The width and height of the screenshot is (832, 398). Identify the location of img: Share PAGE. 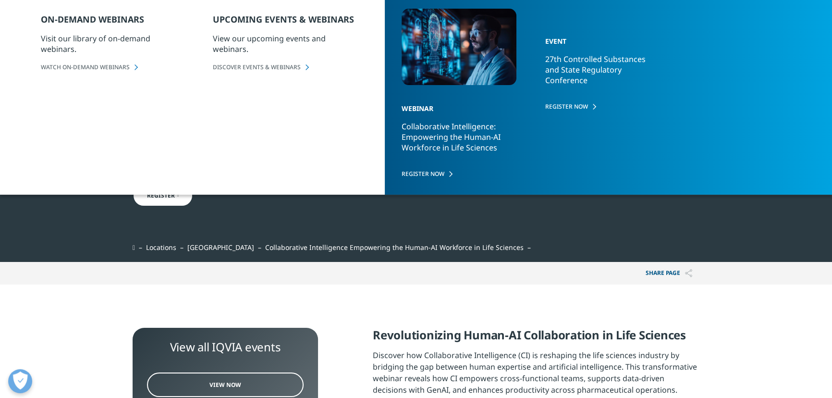
(689, 273).